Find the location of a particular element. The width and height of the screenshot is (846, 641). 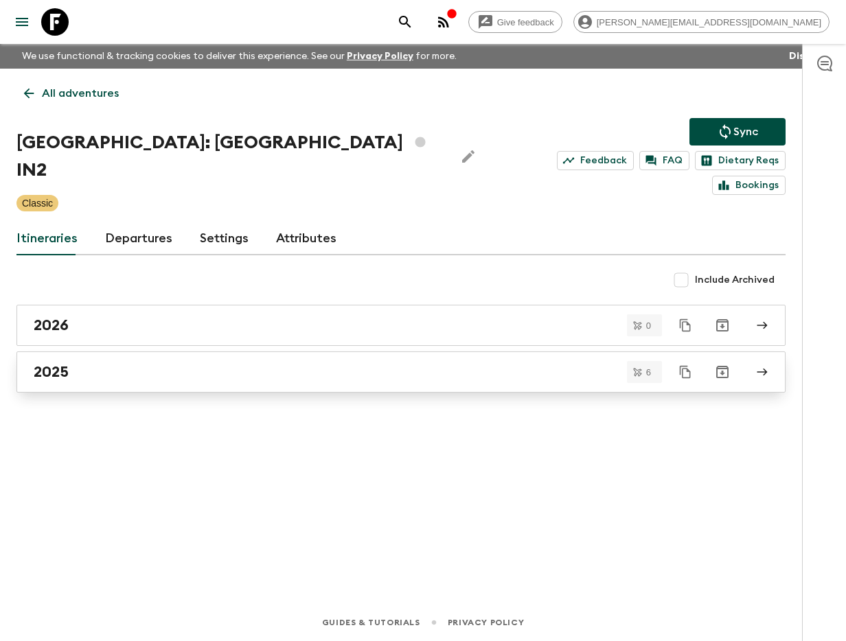

span: Give feedback is located at coordinates (525, 22).